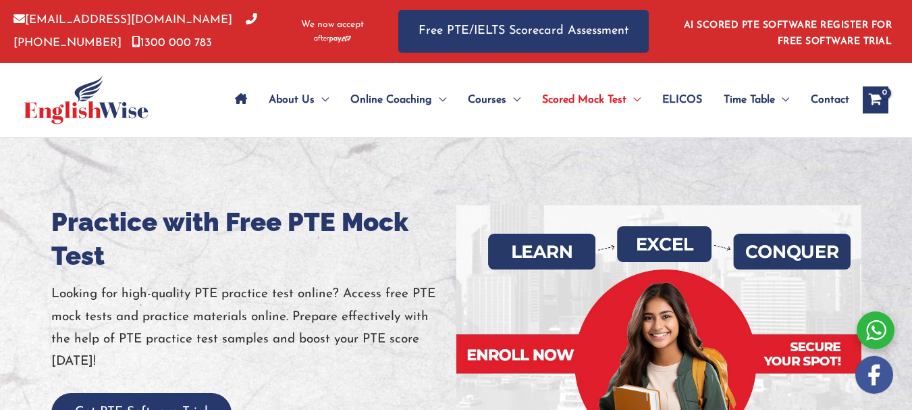  What do you see at coordinates (487, 100) in the screenshot?
I see `span: Courses` at bounding box center [487, 100].